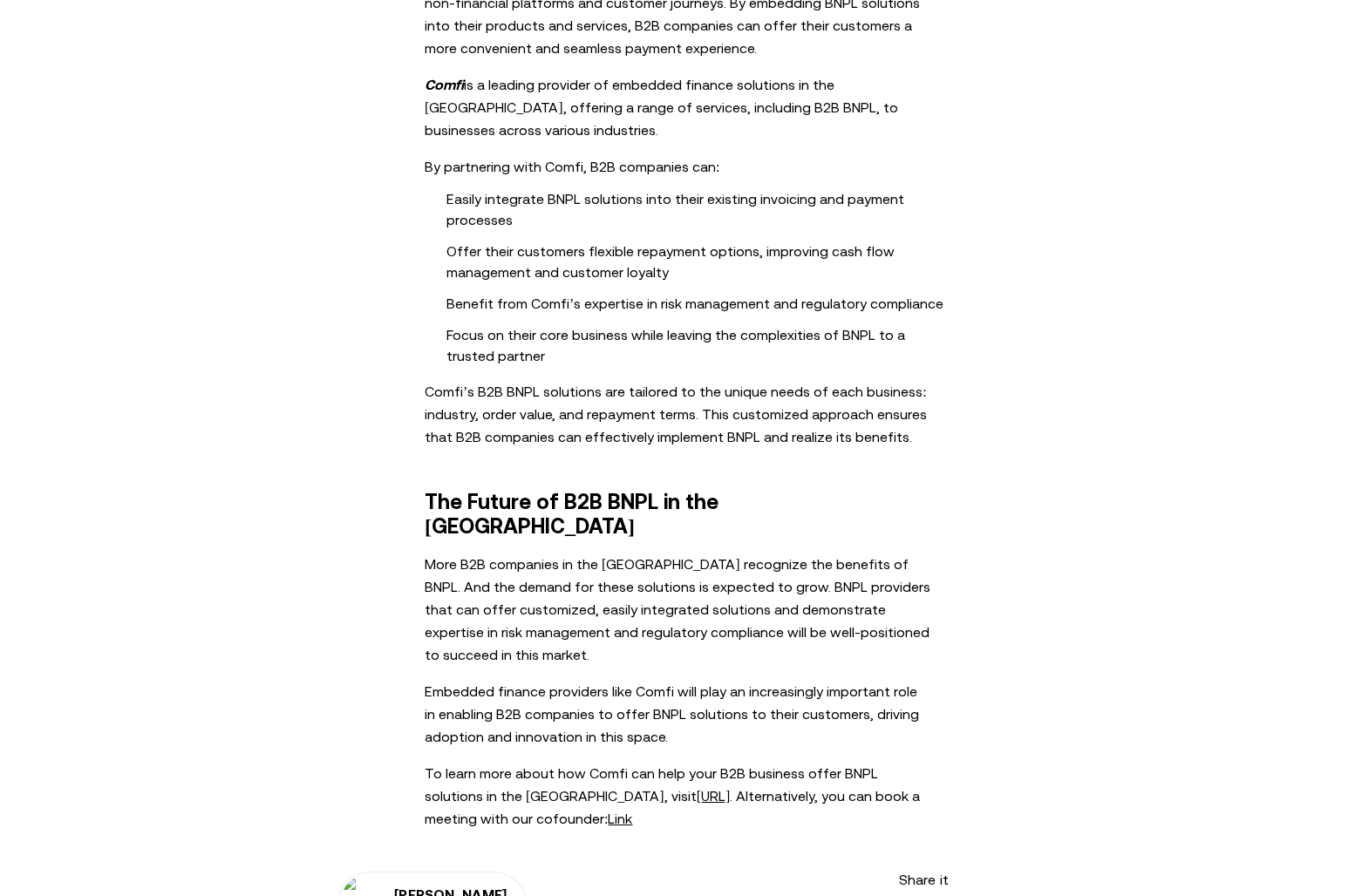  What do you see at coordinates (699, 345) in the screenshot?
I see `li: Focus on their core business while leaving the complexities of BNPL to a trusted partner` at bounding box center [699, 345].